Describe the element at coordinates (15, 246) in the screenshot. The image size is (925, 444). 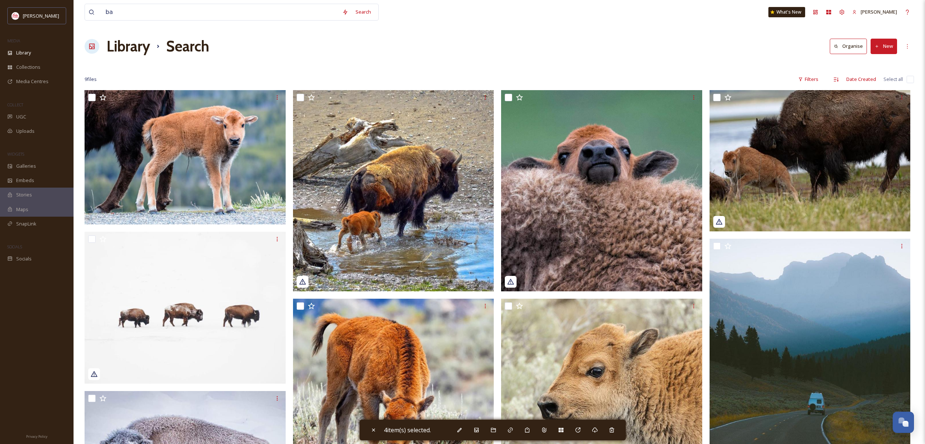
I see `span: SOCIALS` at that location.